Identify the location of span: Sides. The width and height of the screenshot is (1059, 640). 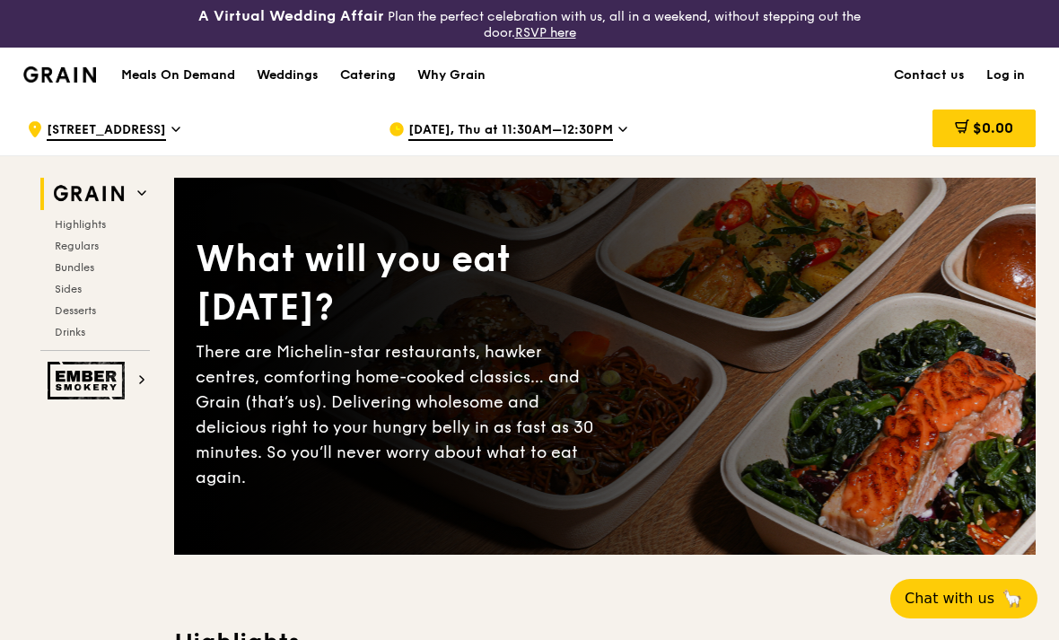
(68, 289).